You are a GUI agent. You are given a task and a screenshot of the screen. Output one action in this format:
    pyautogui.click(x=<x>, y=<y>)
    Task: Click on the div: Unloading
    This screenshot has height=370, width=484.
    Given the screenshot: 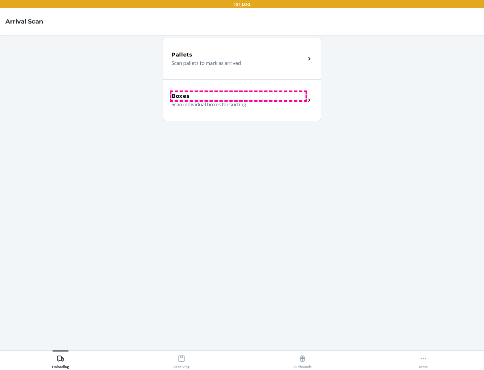 What is the action you would take?
    pyautogui.click(x=60, y=360)
    